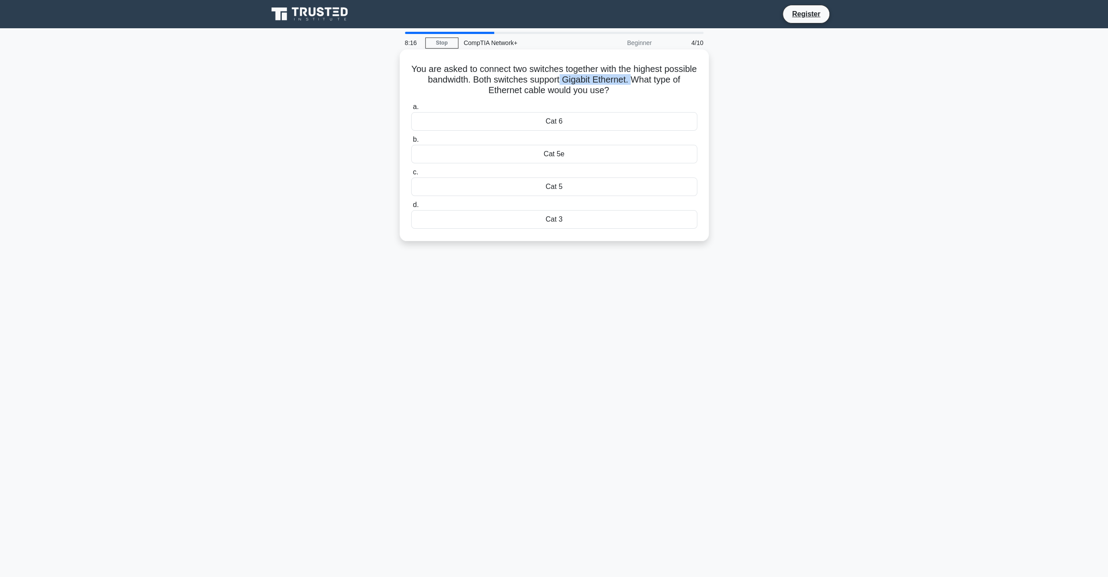  Describe the element at coordinates (416, 106) in the screenshot. I see `span: a.` at that location.